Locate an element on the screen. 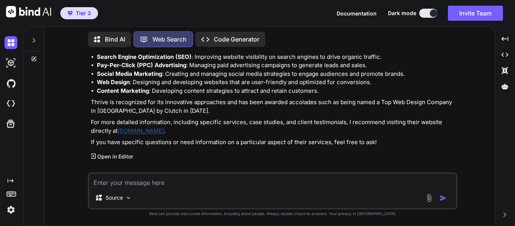 This screenshot has height=226, width=515. img: darkChat is located at coordinates (11, 43).